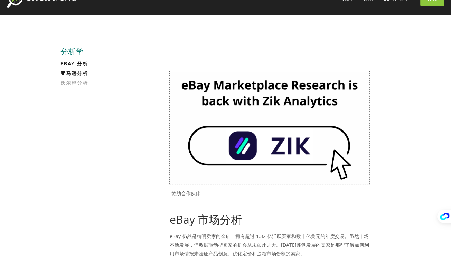 The width and height of the screenshot is (451, 262). What do you see at coordinates (93, 85) in the screenshot?
I see `a: 沃尔玛分析` at bounding box center [93, 85].